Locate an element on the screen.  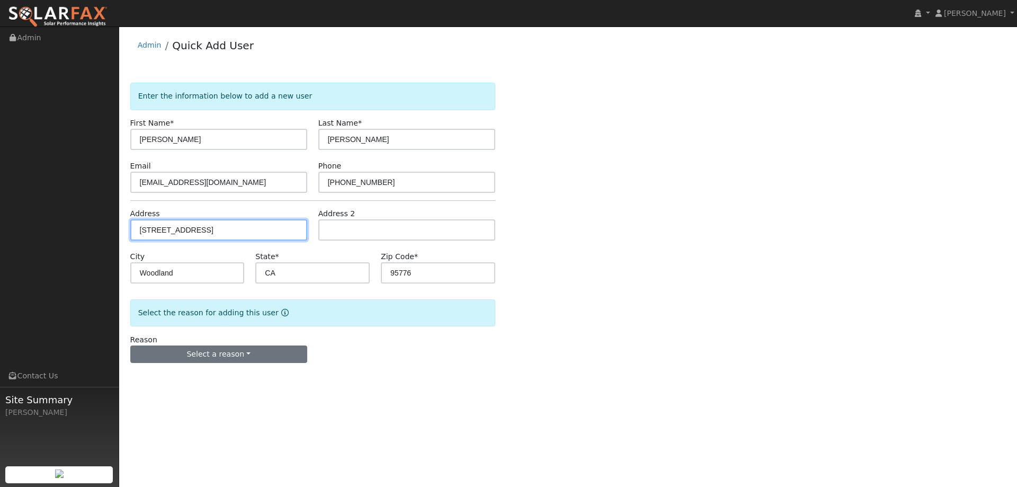
label: Reason is located at coordinates (144, 339).